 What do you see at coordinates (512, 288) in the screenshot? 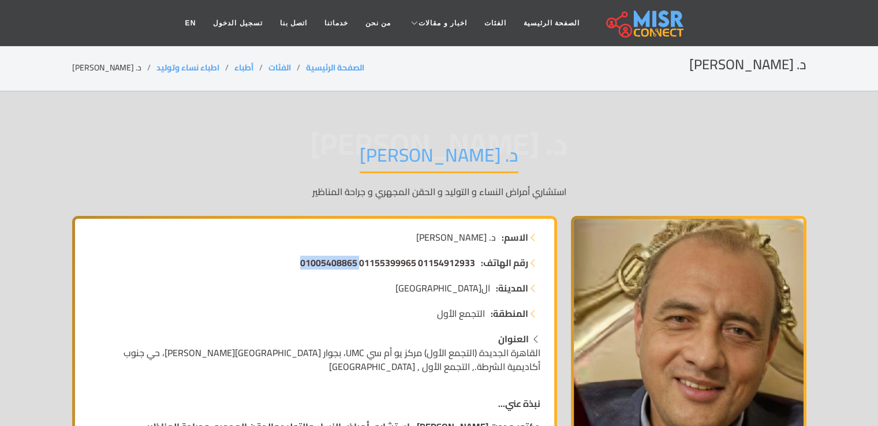
I see `strong: المدينة:` at bounding box center [512, 288].